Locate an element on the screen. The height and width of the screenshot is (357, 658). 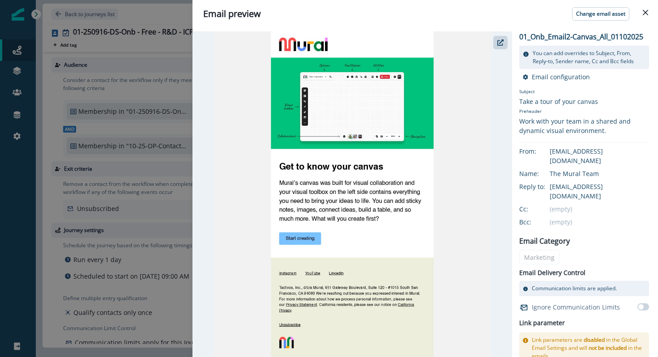
div: From: is located at coordinates (542, 151).